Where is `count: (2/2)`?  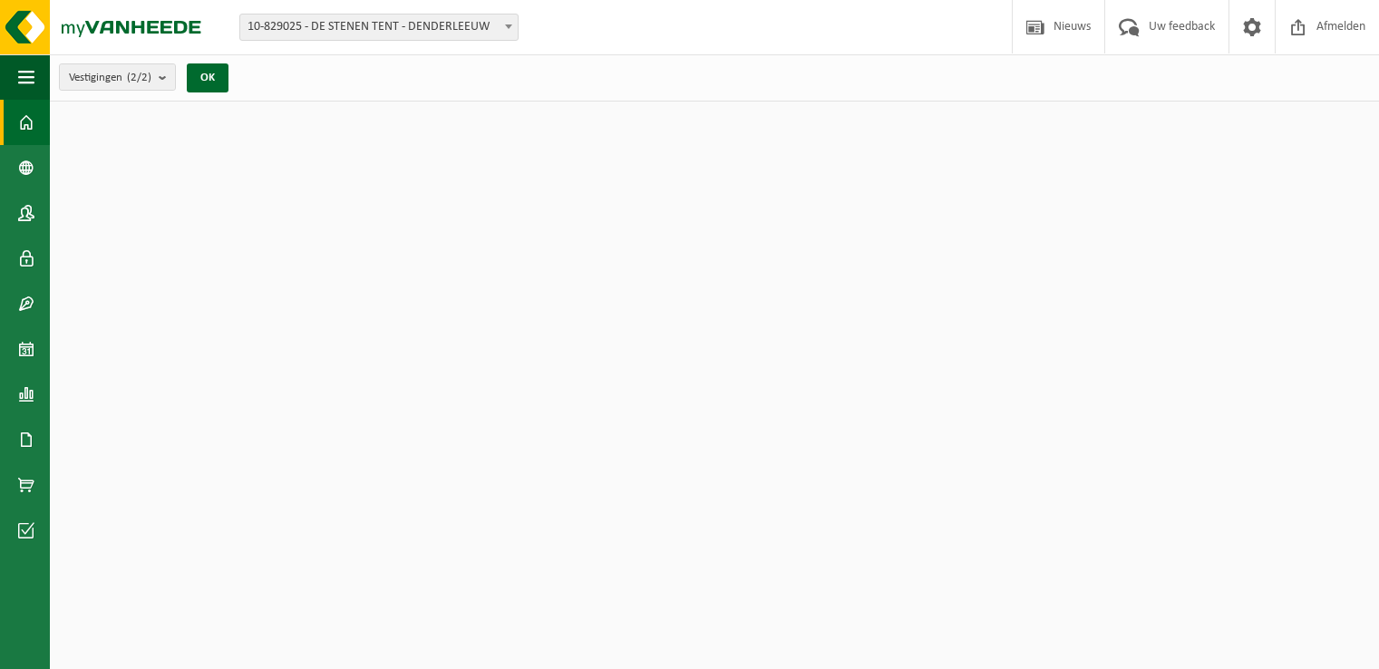
count: (2/2) is located at coordinates (139, 77).